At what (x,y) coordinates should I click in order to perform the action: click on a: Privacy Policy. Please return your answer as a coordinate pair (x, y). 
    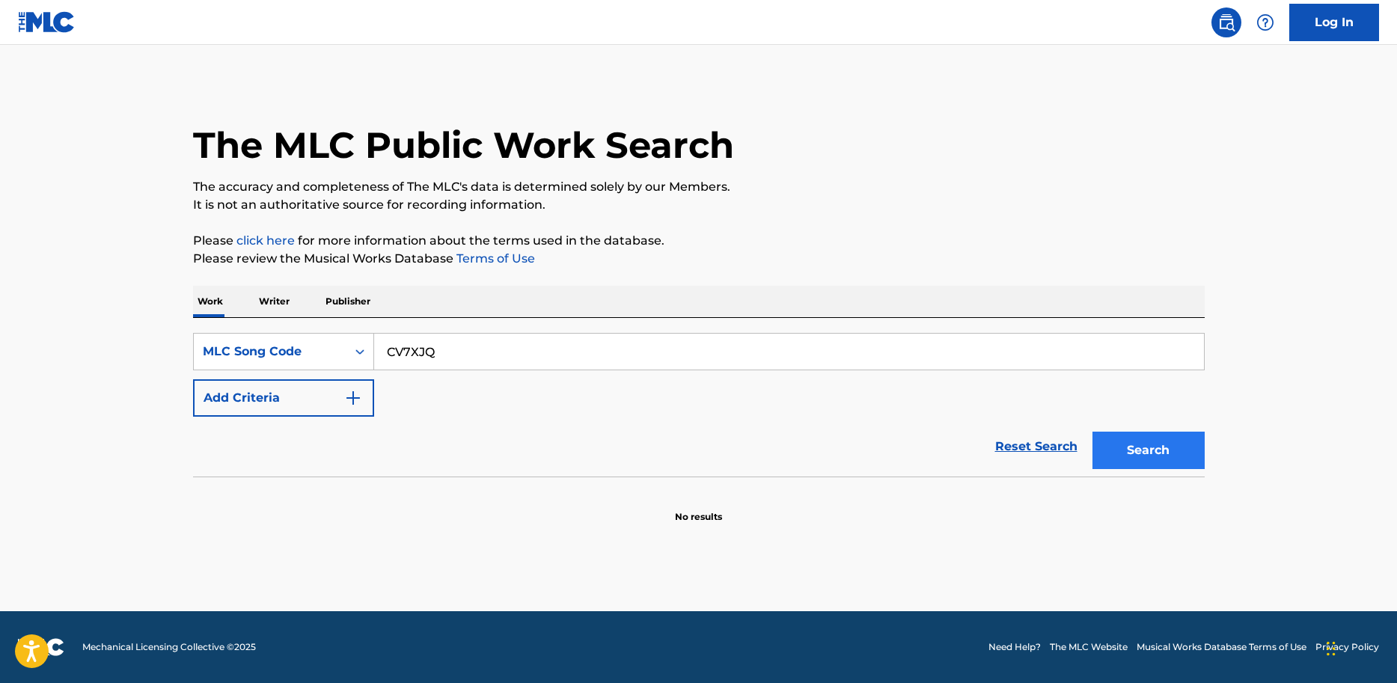
    Looking at the image, I should click on (1347, 647).